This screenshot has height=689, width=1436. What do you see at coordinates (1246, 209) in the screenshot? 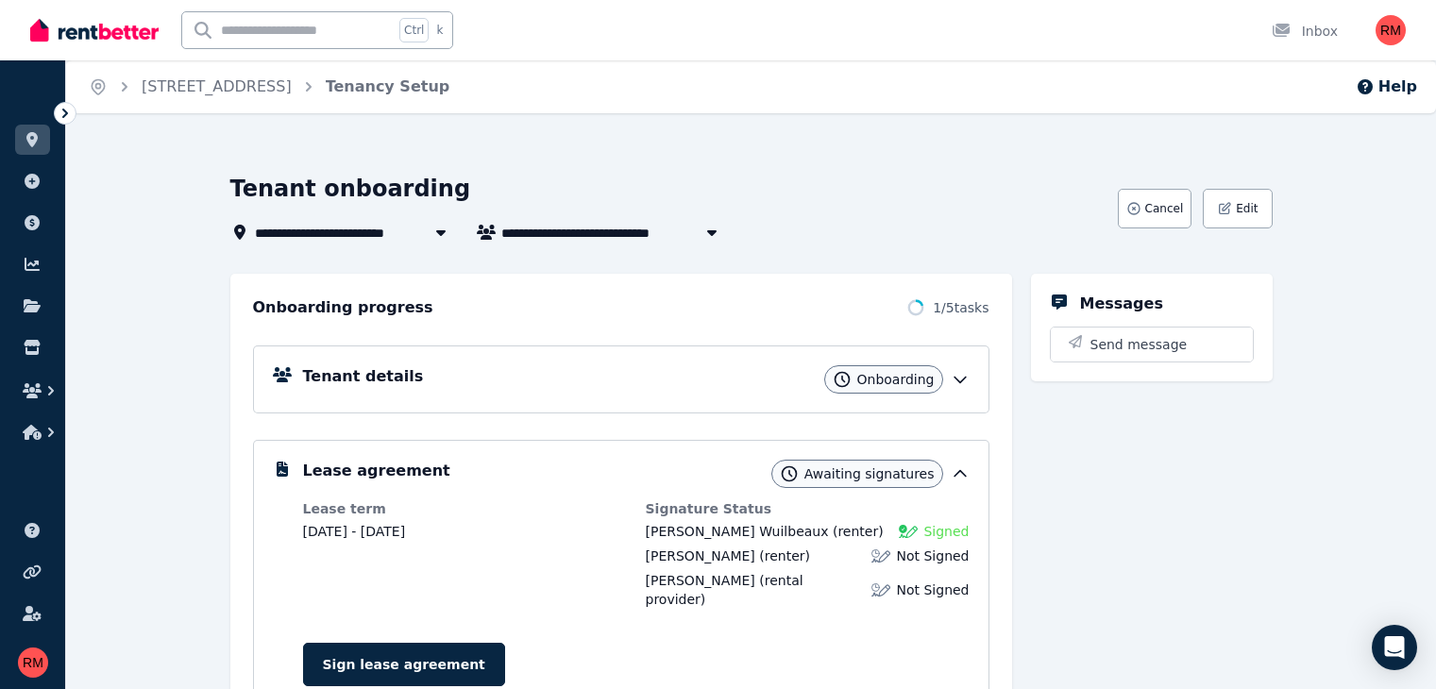
I see `span: Edit` at bounding box center [1246, 209].